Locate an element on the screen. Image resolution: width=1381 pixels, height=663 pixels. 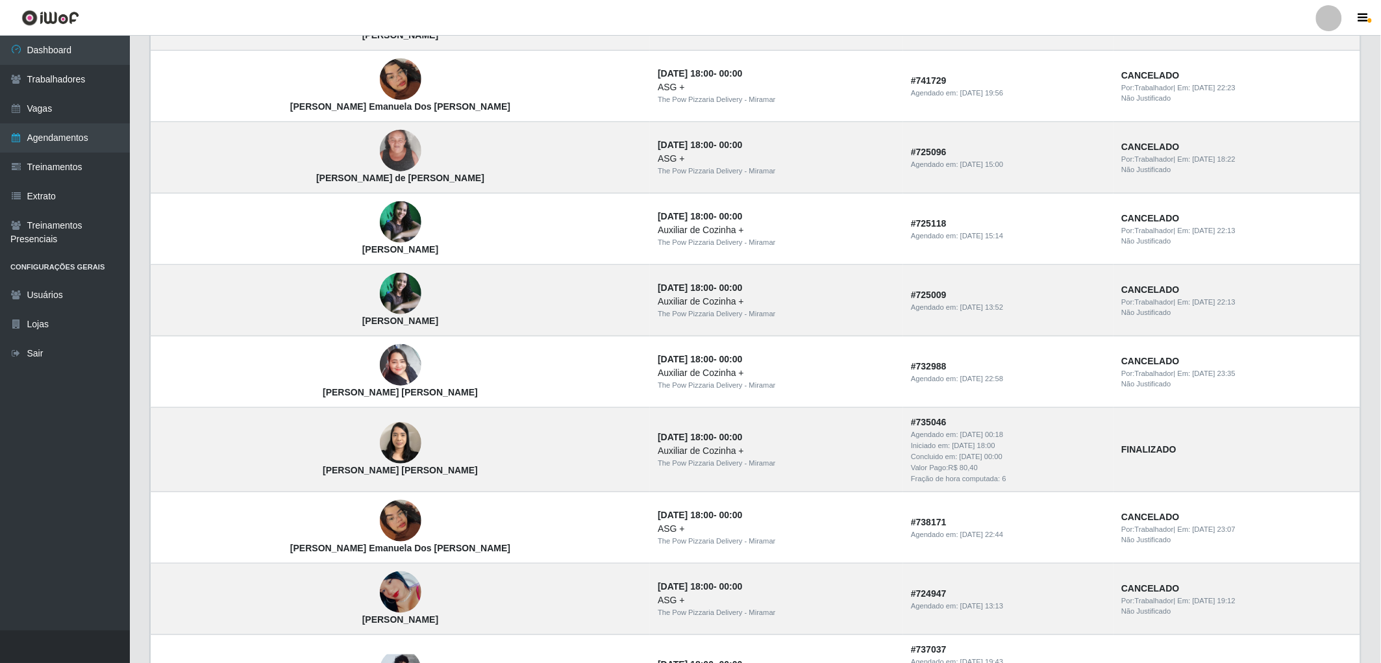
img: Kethyllen Costa de Oliveira is located at coordinates (401, 592).